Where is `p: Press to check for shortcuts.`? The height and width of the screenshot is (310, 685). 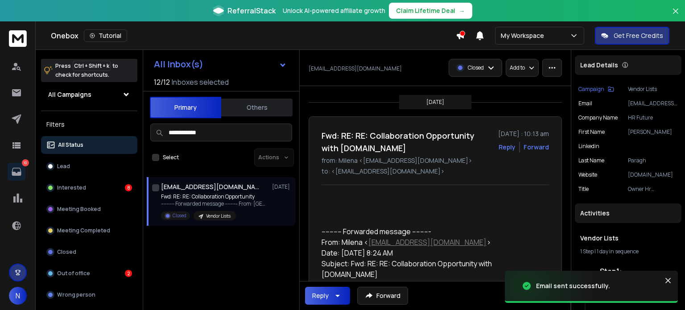 p: Press to check for shortcuts. is located at coordinates (87, 70).